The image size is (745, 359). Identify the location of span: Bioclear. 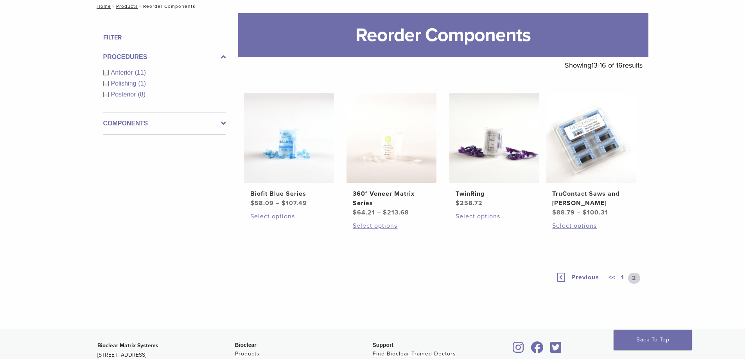
(246, 345).